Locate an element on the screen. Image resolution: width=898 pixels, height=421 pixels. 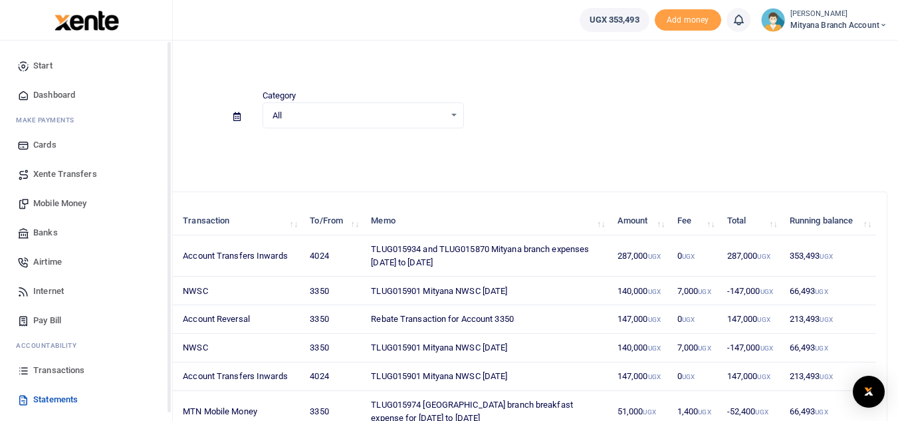
span: Mityana Branch Account is located at coordinates (839, 25).